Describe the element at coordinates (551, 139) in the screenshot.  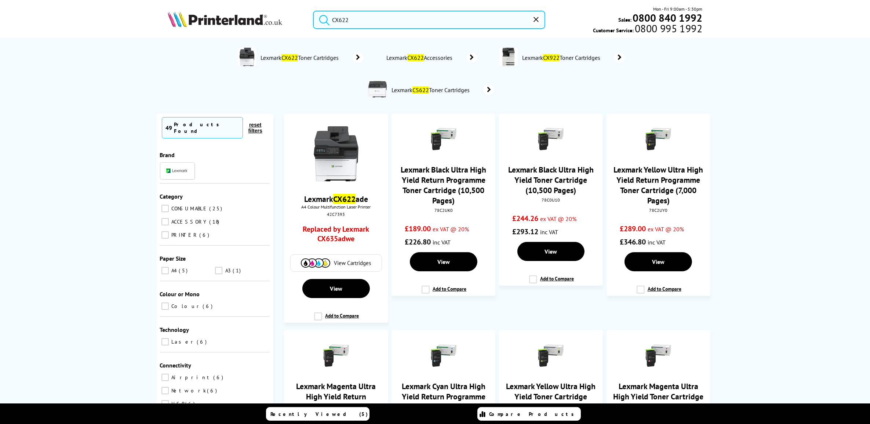
I see `img: Lexmark-CX421-BlackToner-Small.gif` at that location.